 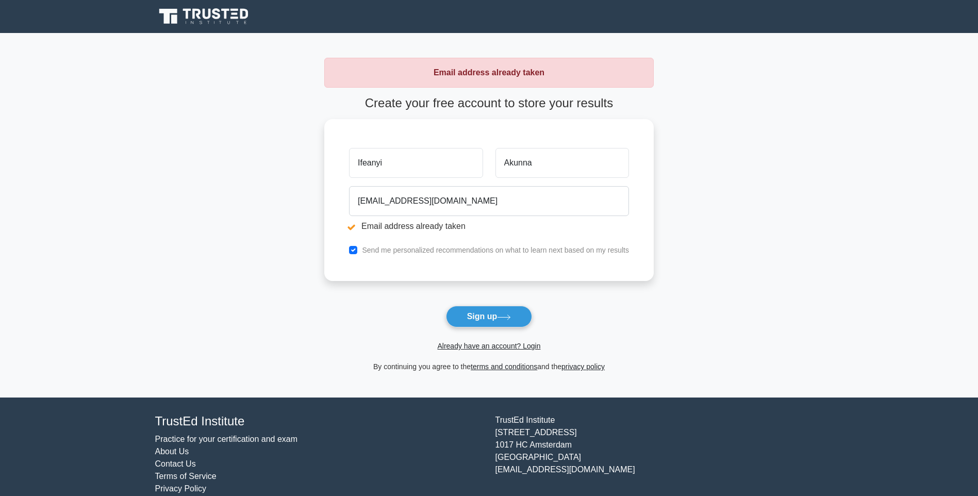 What do you see at coordinates (489, 226) in the screenshot?
I see `li: Email address already taken` at bounding box center [489, 226].